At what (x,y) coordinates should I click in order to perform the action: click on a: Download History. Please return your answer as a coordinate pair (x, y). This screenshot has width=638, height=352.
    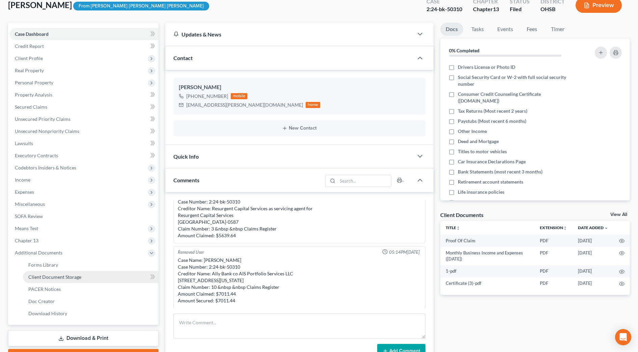
    Looking at the image, I should click on (91, 314).